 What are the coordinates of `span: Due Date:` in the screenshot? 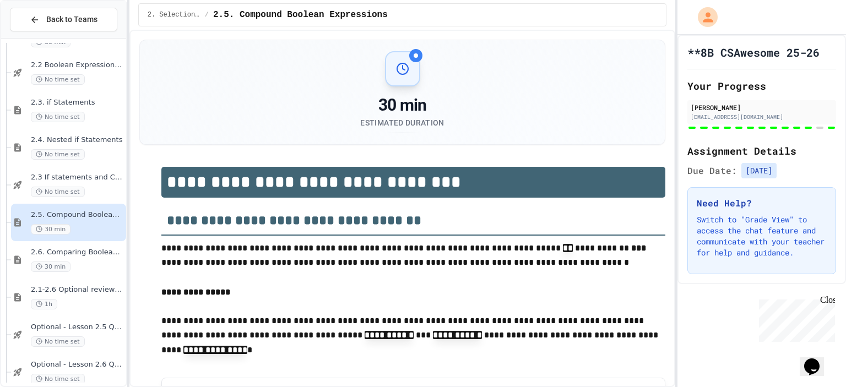 It's located at (712, 171).